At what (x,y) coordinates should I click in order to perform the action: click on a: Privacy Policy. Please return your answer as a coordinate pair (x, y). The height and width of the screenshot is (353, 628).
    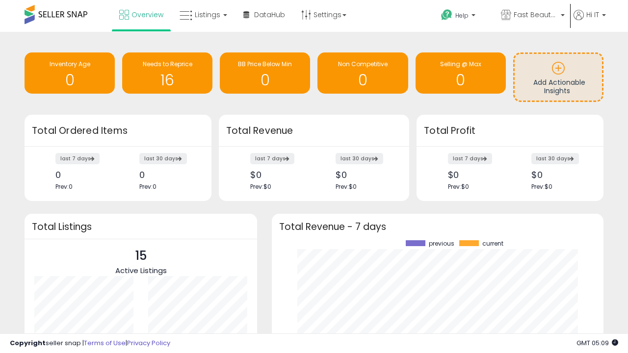
    Looking at the image, I should click on (149, 343).